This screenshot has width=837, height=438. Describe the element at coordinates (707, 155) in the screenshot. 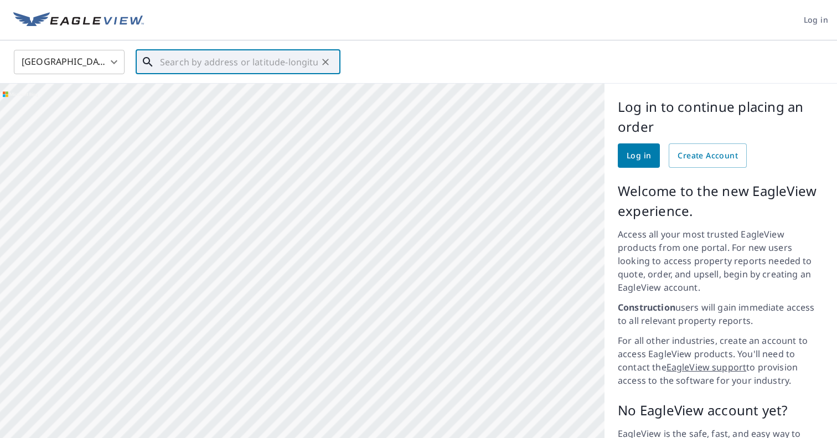

I see `a: Create Account` at that location.